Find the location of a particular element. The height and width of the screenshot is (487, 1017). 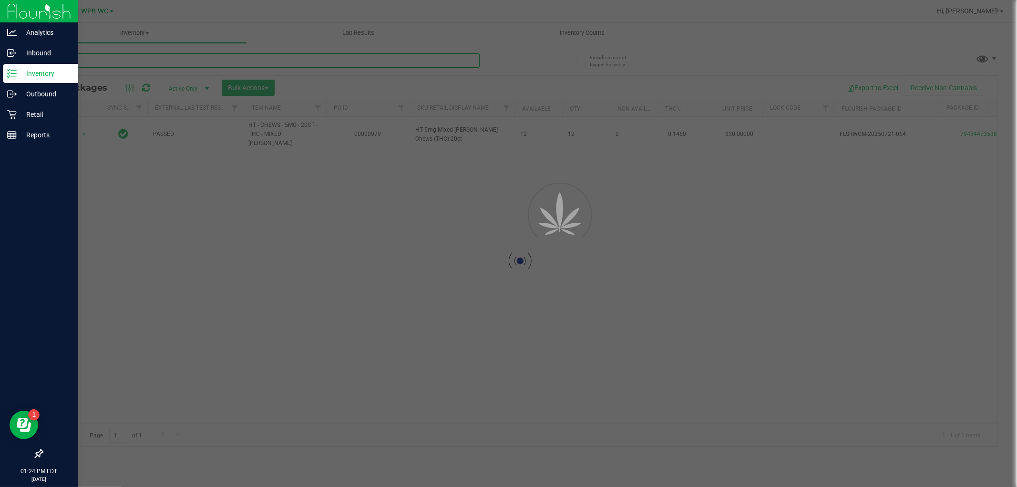

inline-svg: Outbound is located at coordinates (12, 94).